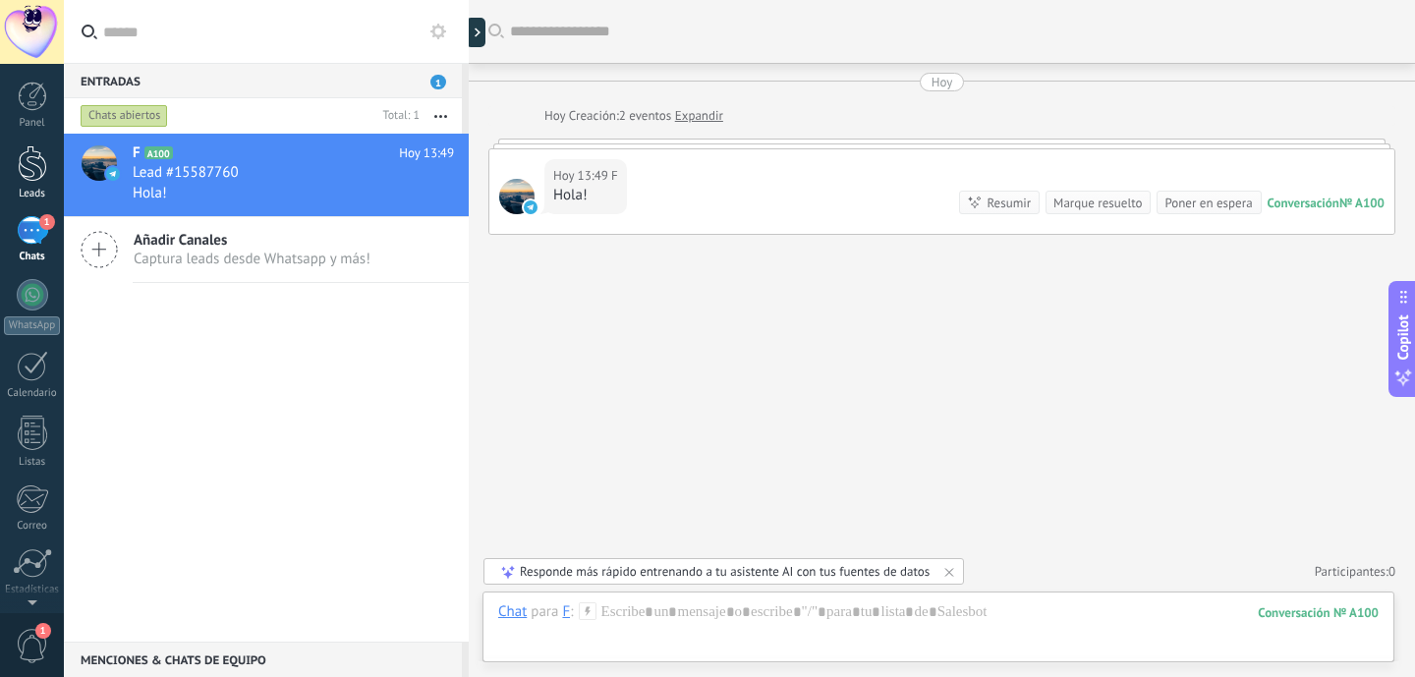  I want to click on a: avatariconFA100Hoy 13:49Lead #15587760Hola!, so click(266, 175).